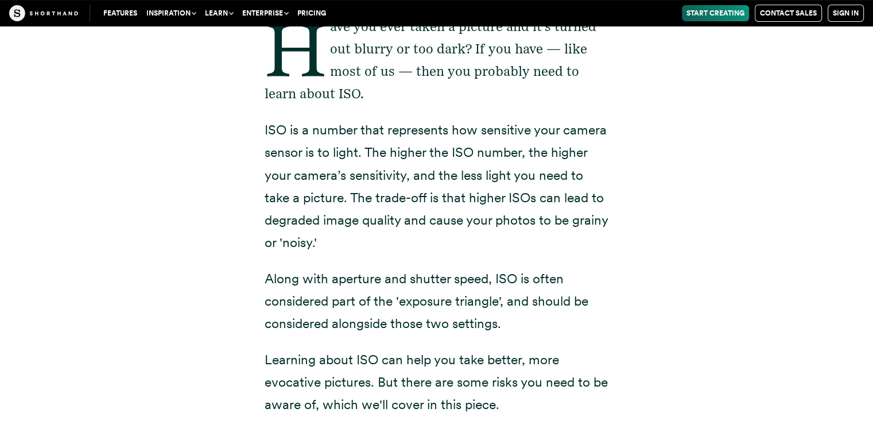  I want to click on a: Start Creating, so click(715, 13).